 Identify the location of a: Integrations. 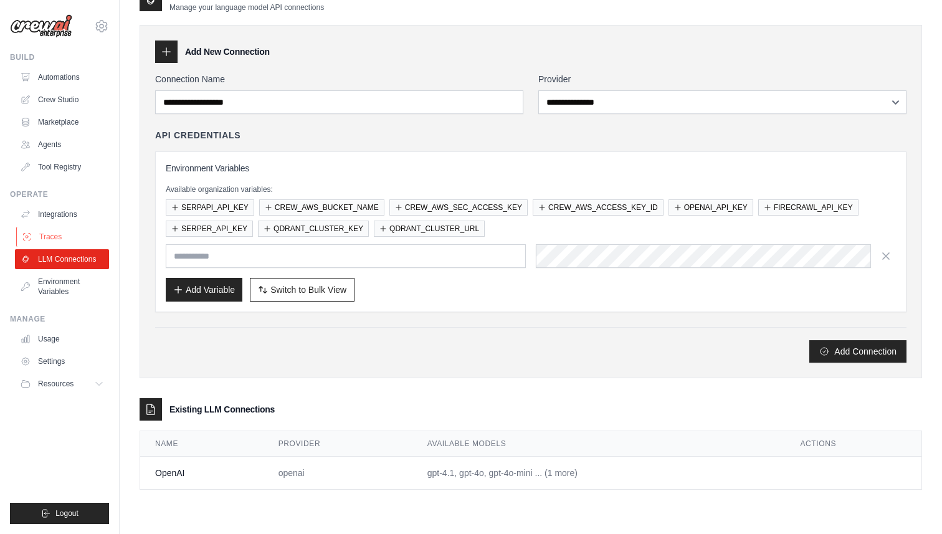
(62, 214).